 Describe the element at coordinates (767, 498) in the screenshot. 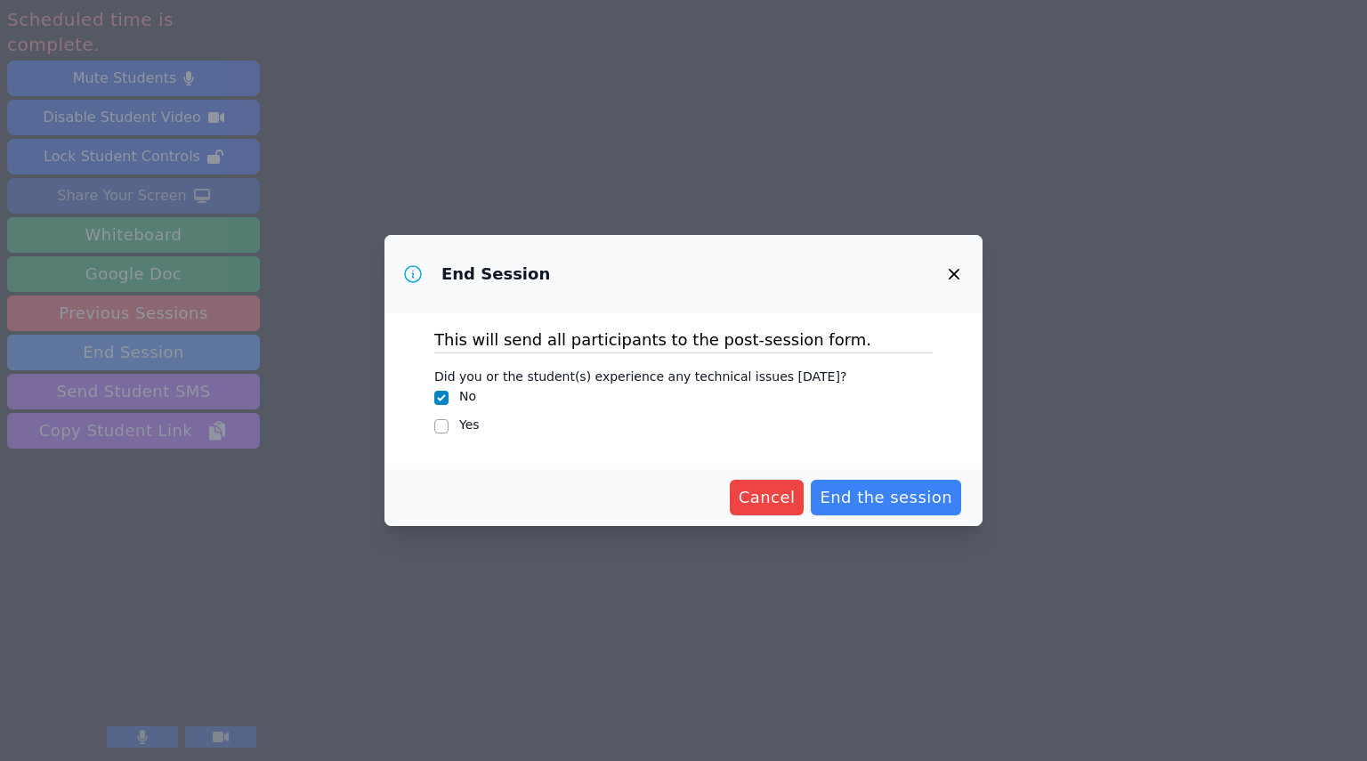

I see `span: Cancel` at that location.